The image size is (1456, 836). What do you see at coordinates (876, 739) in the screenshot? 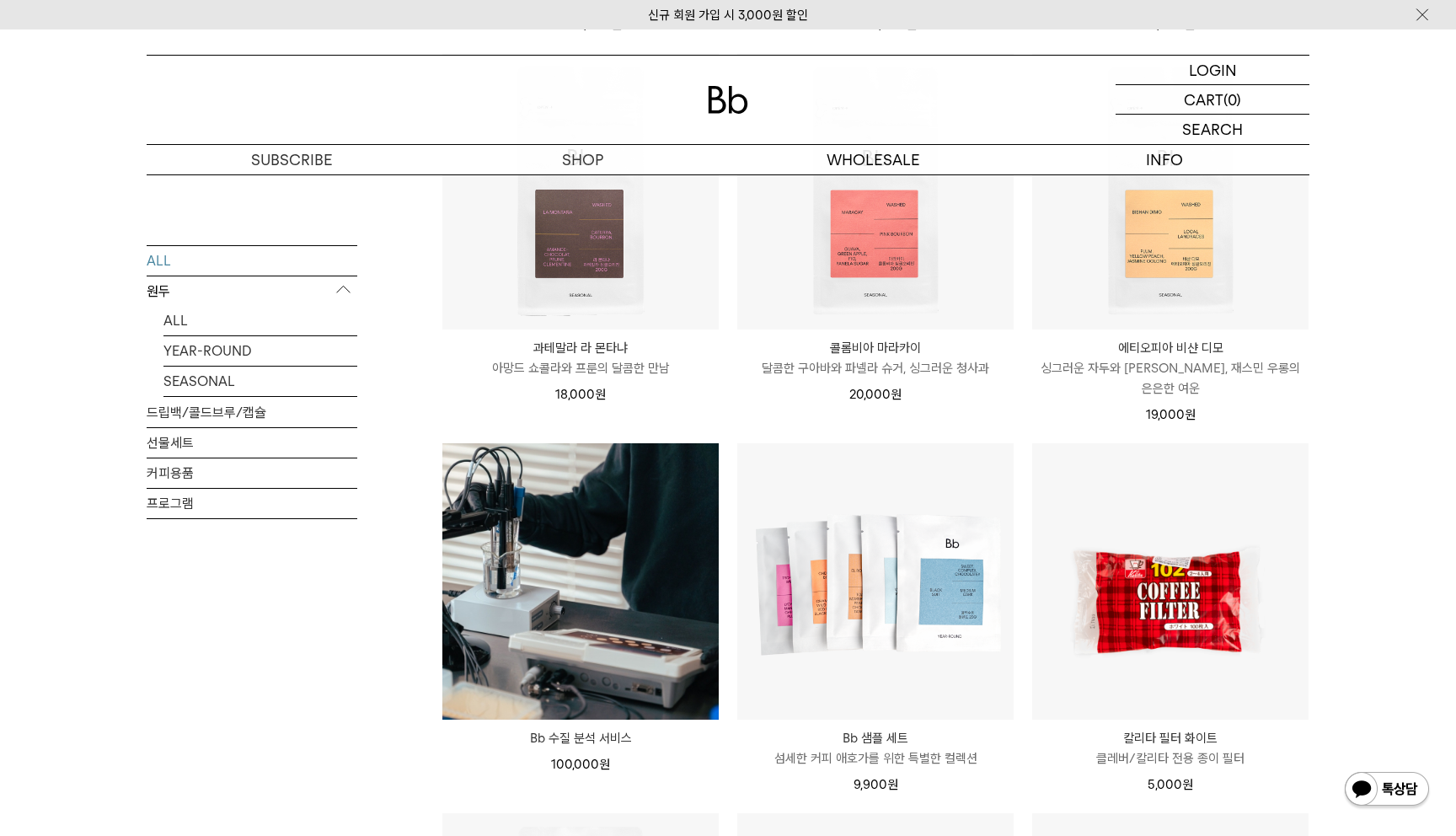
I see `p: Bb 샘플 세트` at bounding box center [876, 739].